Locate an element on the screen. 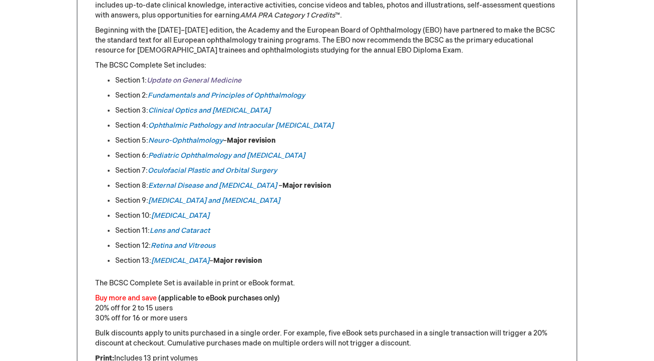  li: Section 1: is located at coordinates (337, 81).